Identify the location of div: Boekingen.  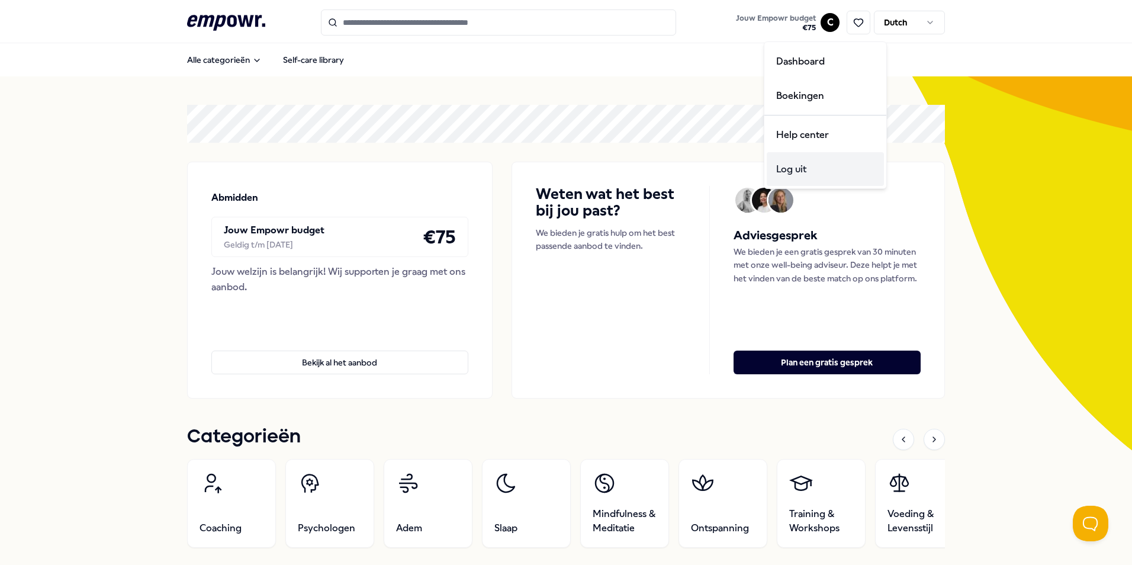
(825, 96).